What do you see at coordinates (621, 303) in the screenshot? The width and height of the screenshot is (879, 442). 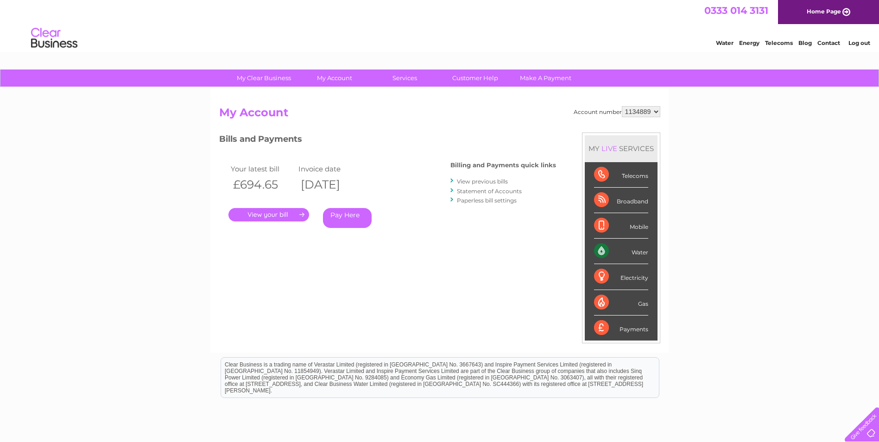 I see `div: Gas` at bounding box center [621, 303].